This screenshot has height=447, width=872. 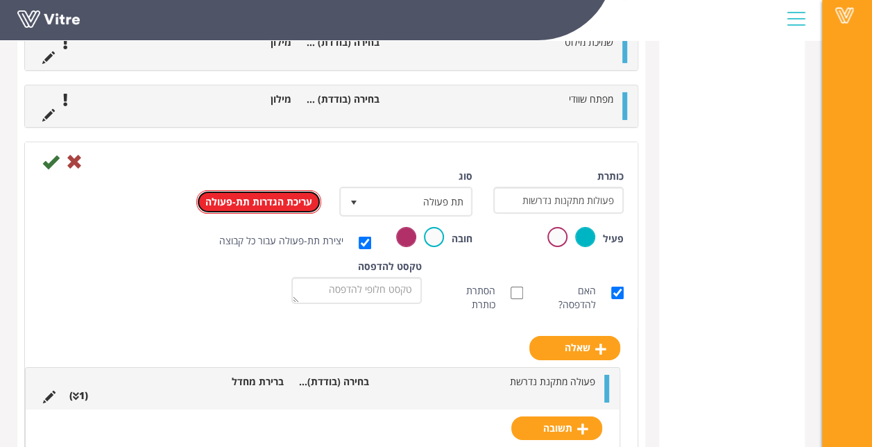 I want to click on label: כותרת, so click(x=611, y=176).